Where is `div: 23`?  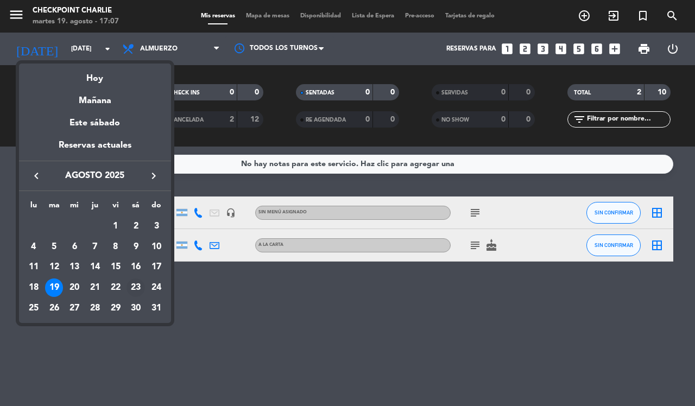 div: 23 is located at coordinates (136, 288).